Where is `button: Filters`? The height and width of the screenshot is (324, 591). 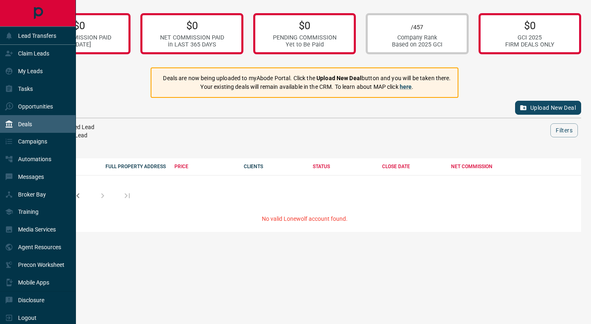
button: Filters is located at coordinates (564, 130).